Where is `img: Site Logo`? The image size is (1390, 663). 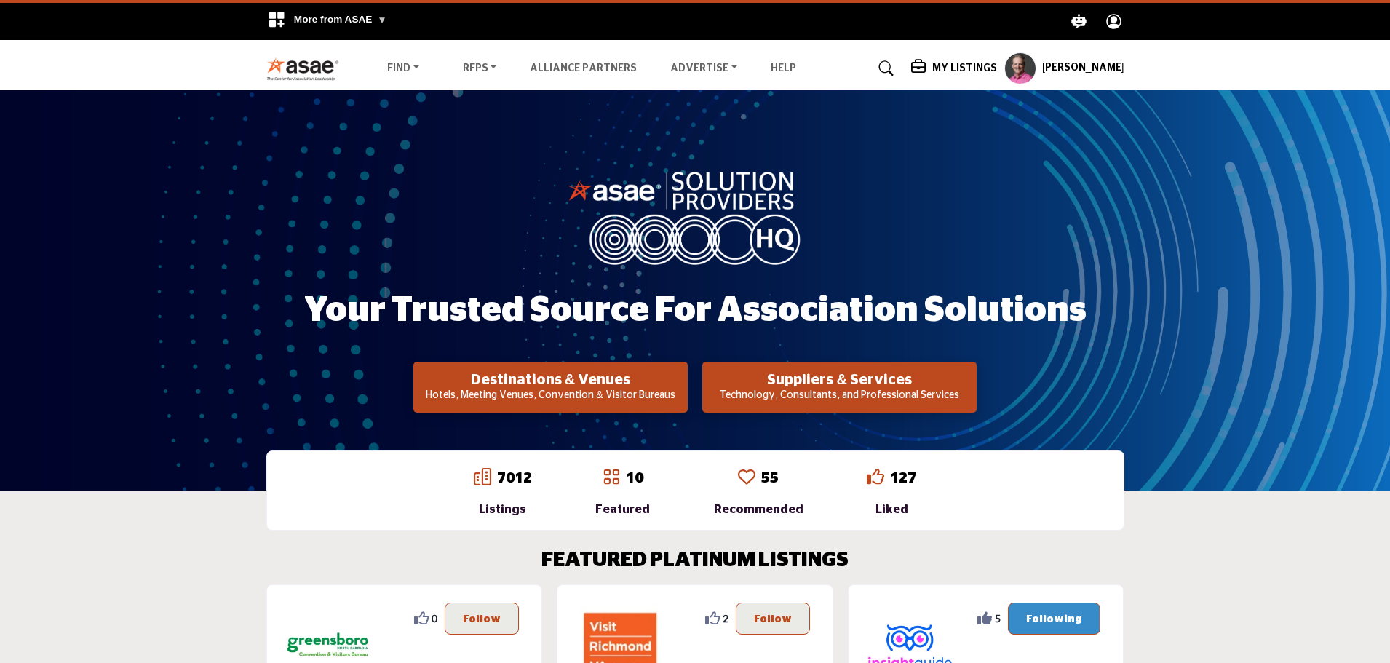
img: Site Logo is located at coordinates (306, 68).